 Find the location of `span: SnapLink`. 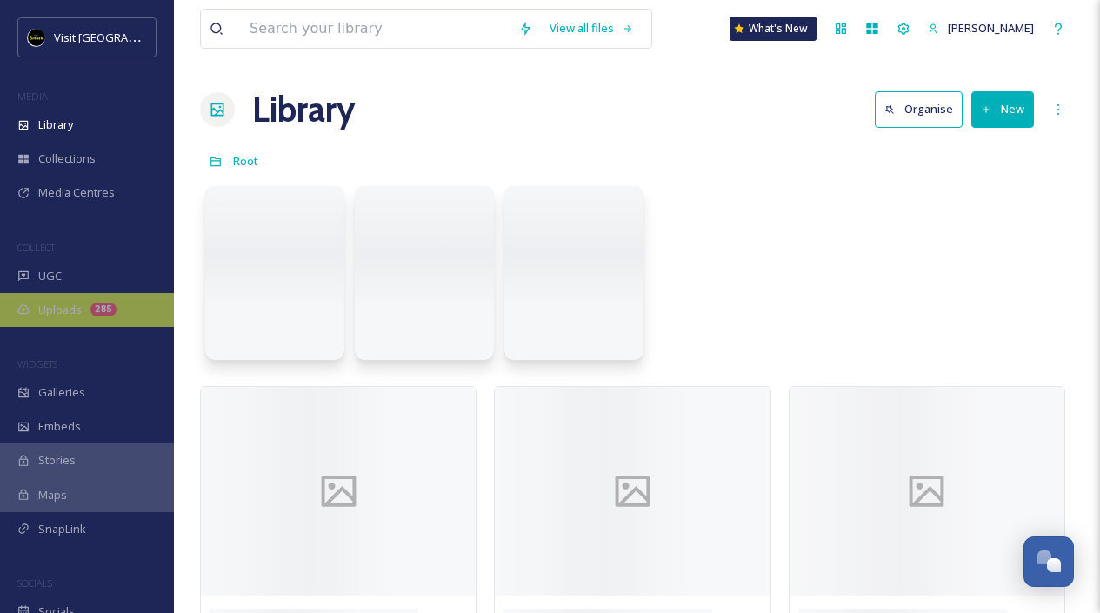

span: SnapLink is located at coordinates (62, 529).